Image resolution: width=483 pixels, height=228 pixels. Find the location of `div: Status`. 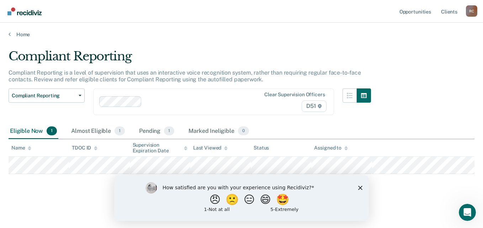

div: Status is located at coordinates (261, 148).